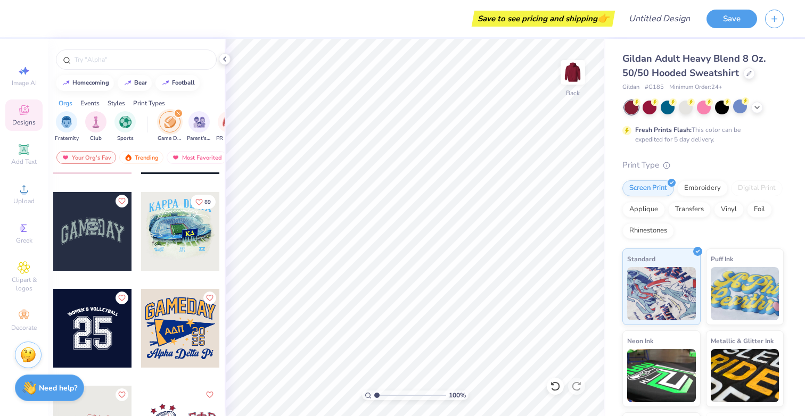  I want to click on input: Untitled Design, so click(659, 19).